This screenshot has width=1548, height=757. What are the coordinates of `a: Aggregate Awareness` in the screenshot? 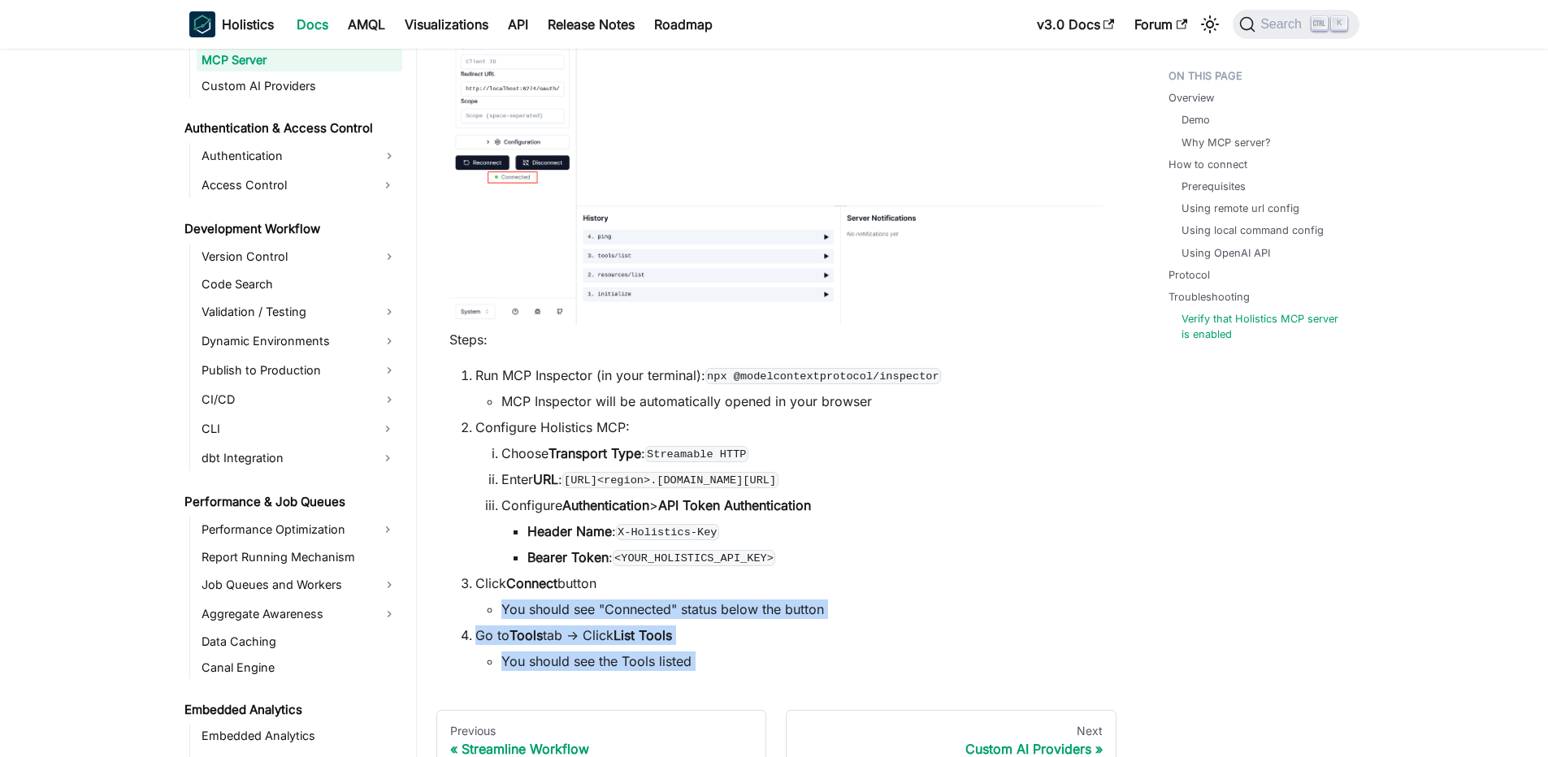 It's located at (299, 614).